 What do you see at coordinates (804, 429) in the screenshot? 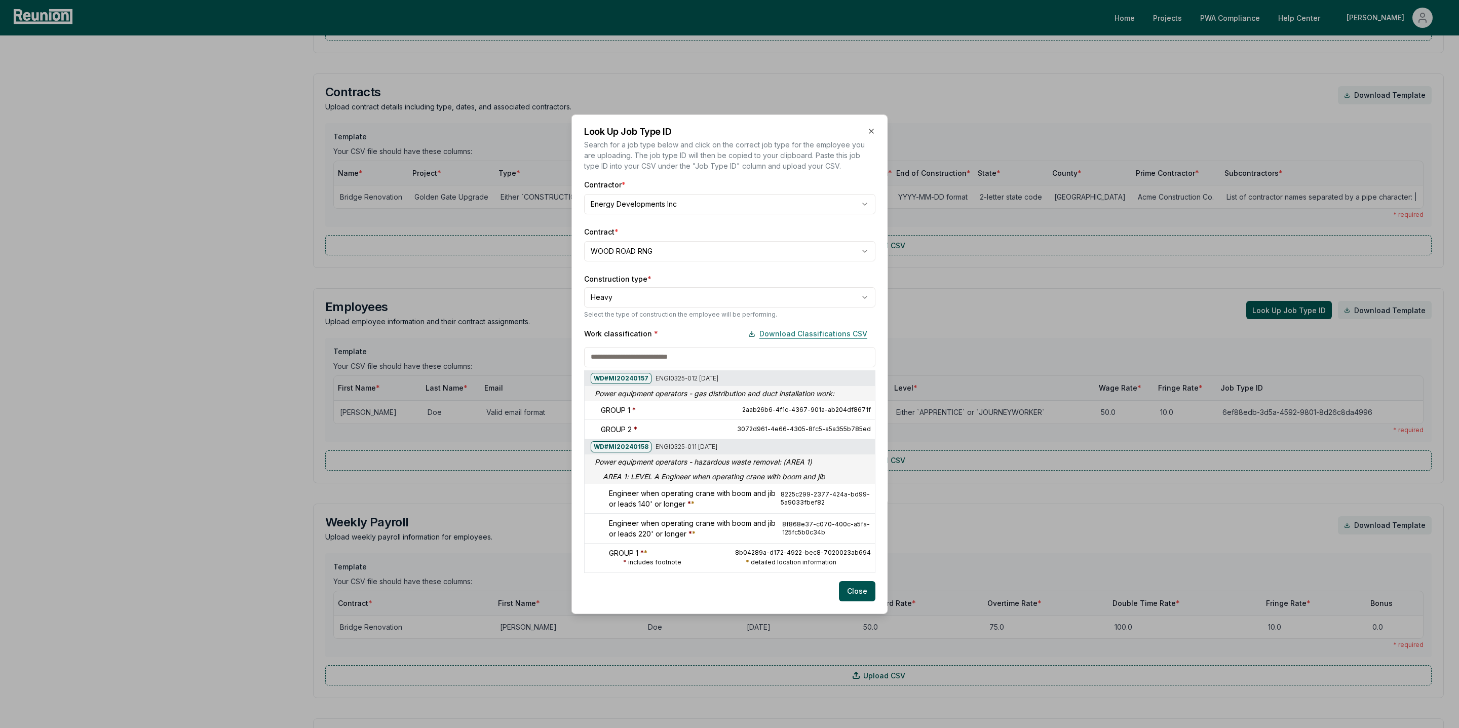
I see `span: 3072d961-4e66-4305-8fc5-a5a355b785ed` at bounding box center [804, 429].